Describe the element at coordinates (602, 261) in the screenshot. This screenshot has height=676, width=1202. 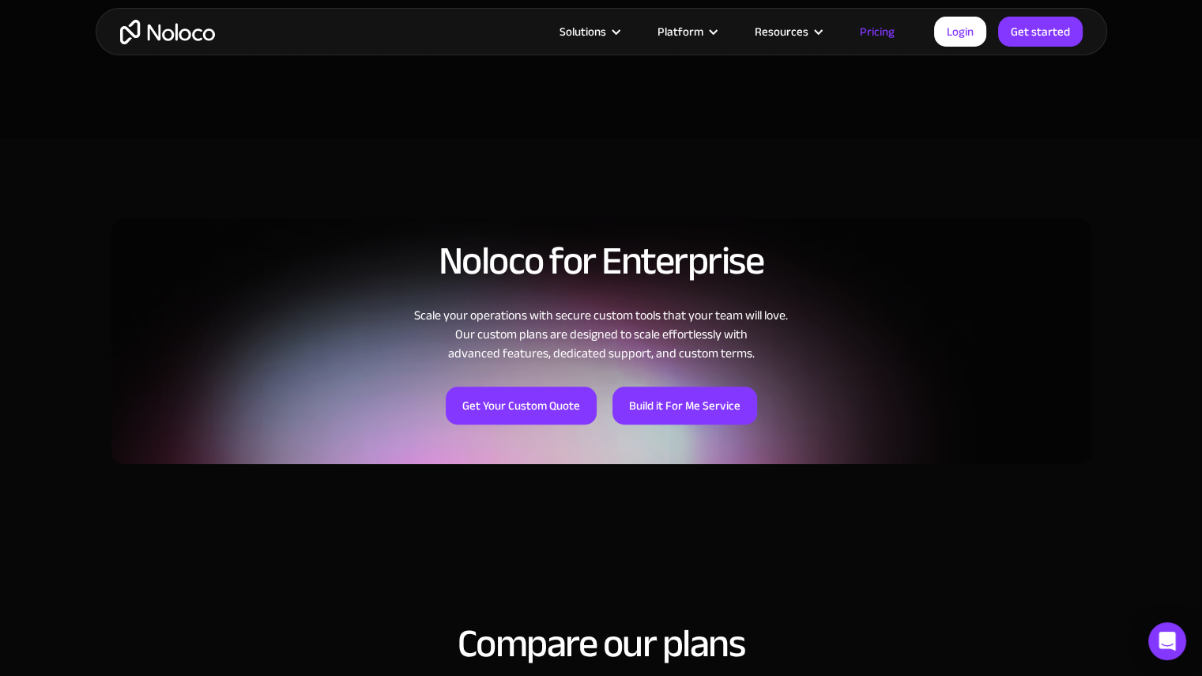
I see `h2: Noloco for Enterprise` at that location.